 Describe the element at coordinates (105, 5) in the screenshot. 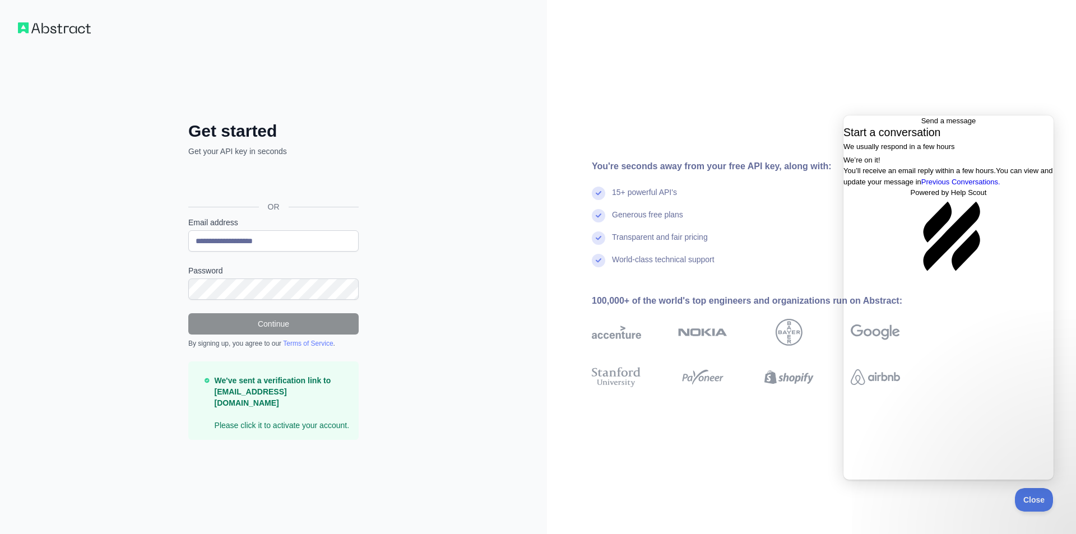

I see `span: Send a message` at that location.